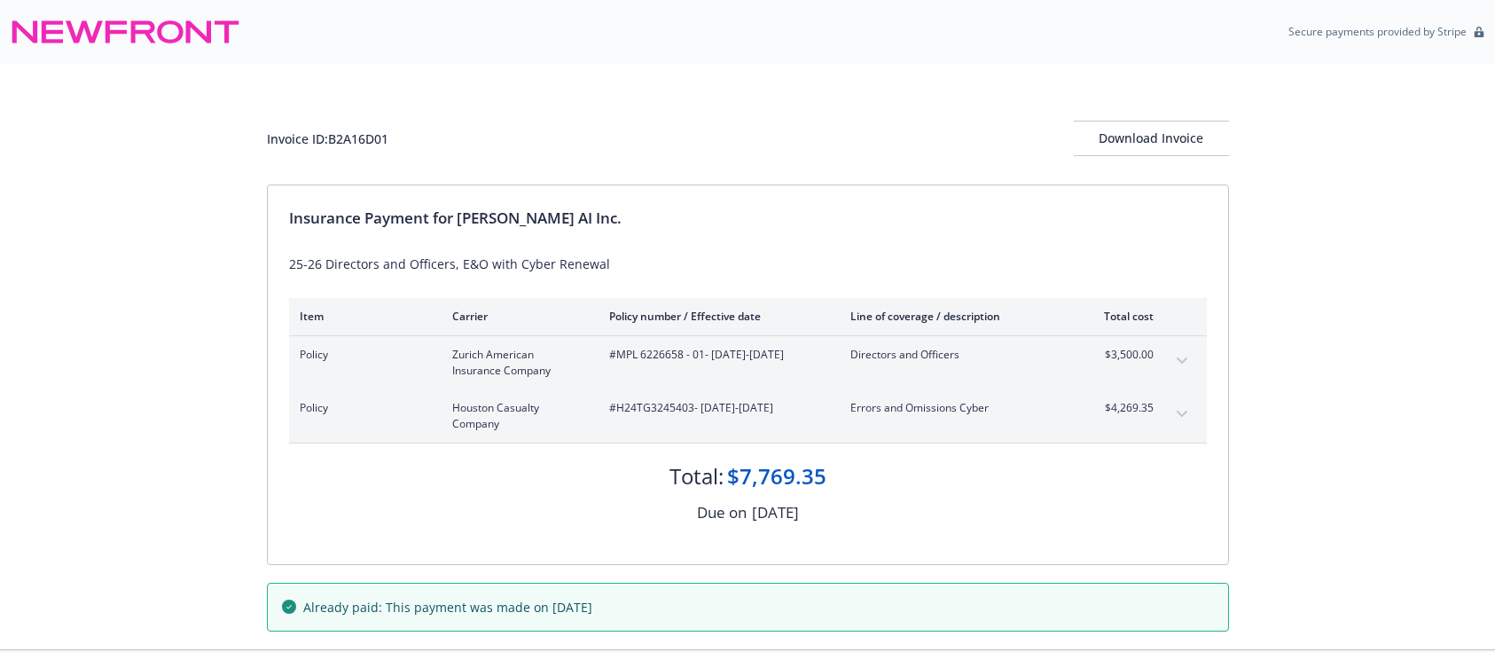 This screenshot has width=1495, height=652. What do you see at coordinates (327, 138) in the screenshot?
I see `div: Invoice ID: B2A16D01` at bounding box center [327, 138].